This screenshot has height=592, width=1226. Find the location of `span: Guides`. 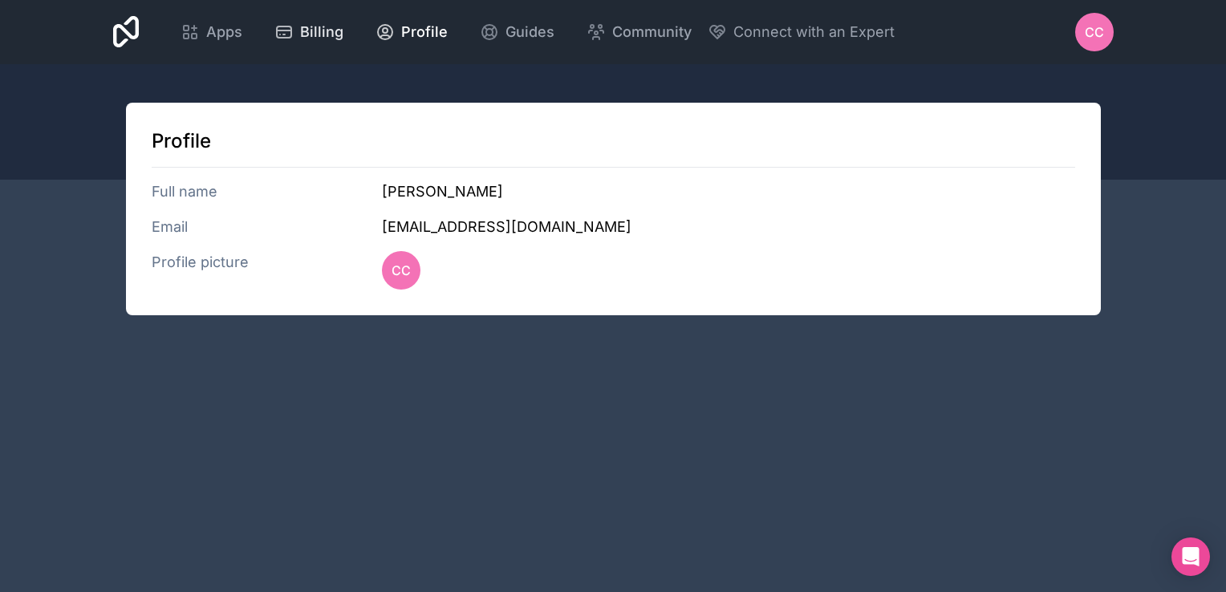

span: Guides is located at coordinates (529, 32).